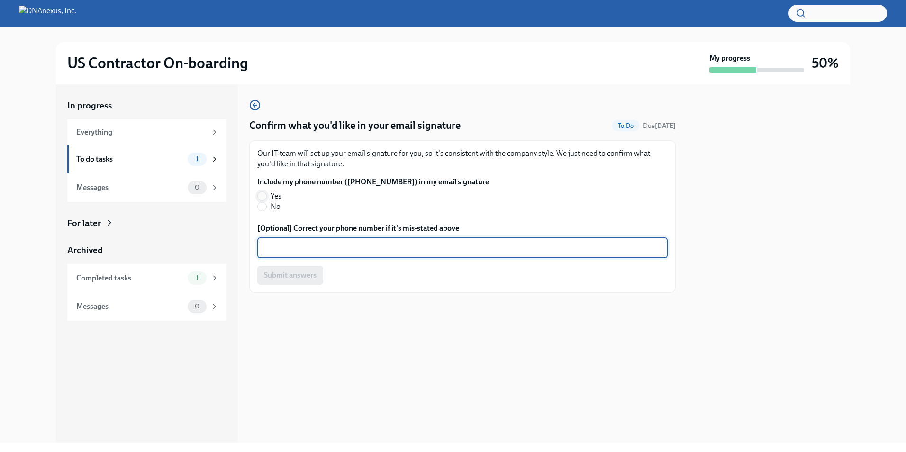 This screenshot has width=906, height=452. I want to click on div: In progress, so click(147, 106).